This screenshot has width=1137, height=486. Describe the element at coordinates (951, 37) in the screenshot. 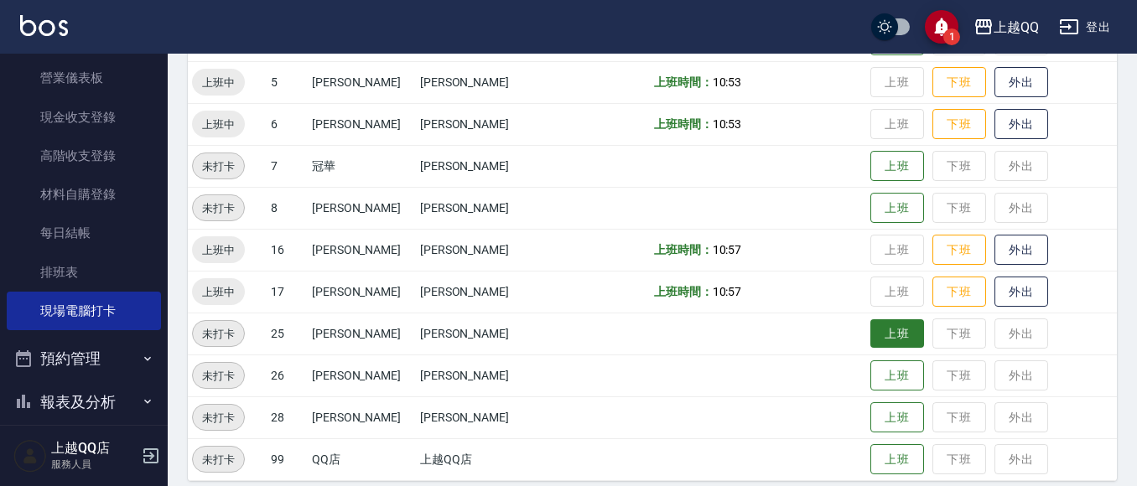

I see `span: 1` at that location.